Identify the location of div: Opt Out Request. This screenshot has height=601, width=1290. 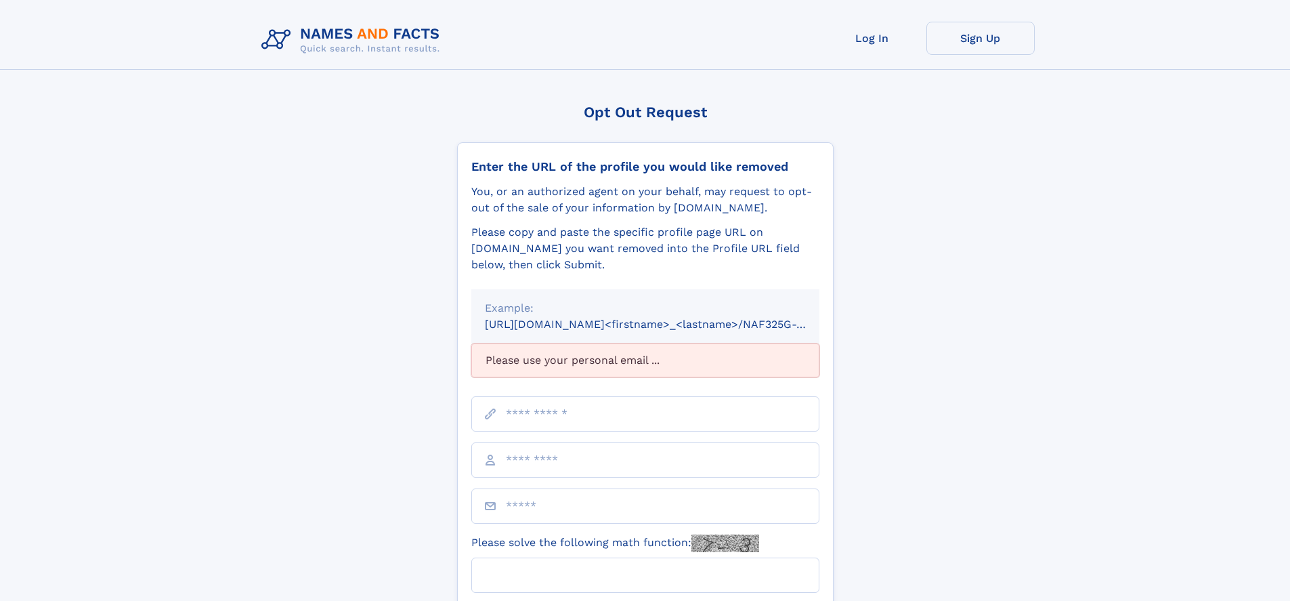
(646, 112).